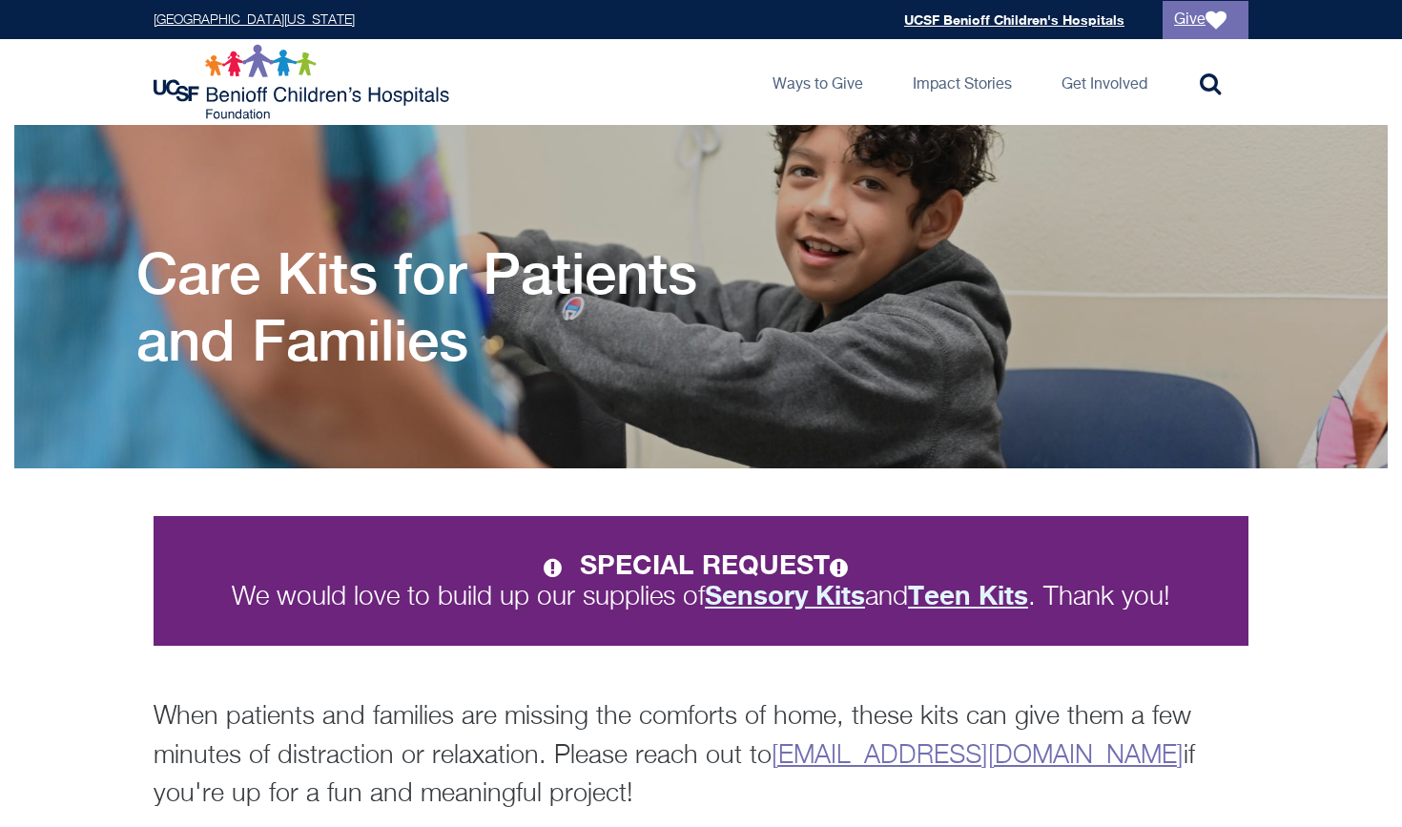  Describe the element at coordinates (968, 597) in the screenshot. I see `a: Teen Kits` at that location.